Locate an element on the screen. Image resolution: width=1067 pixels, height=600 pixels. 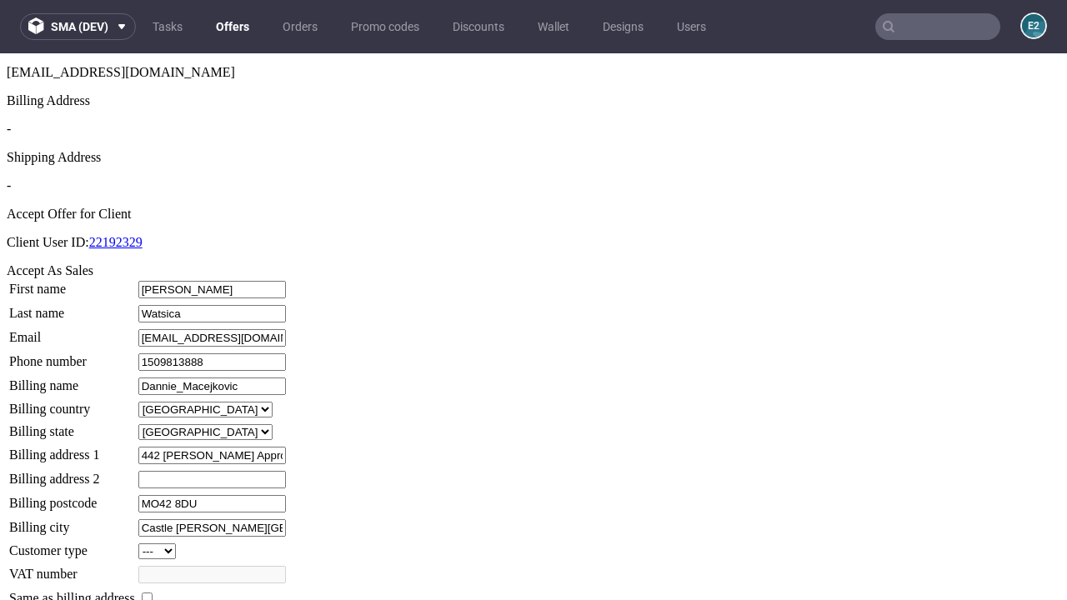
td: VAT number is located at coordinates (72, 521).